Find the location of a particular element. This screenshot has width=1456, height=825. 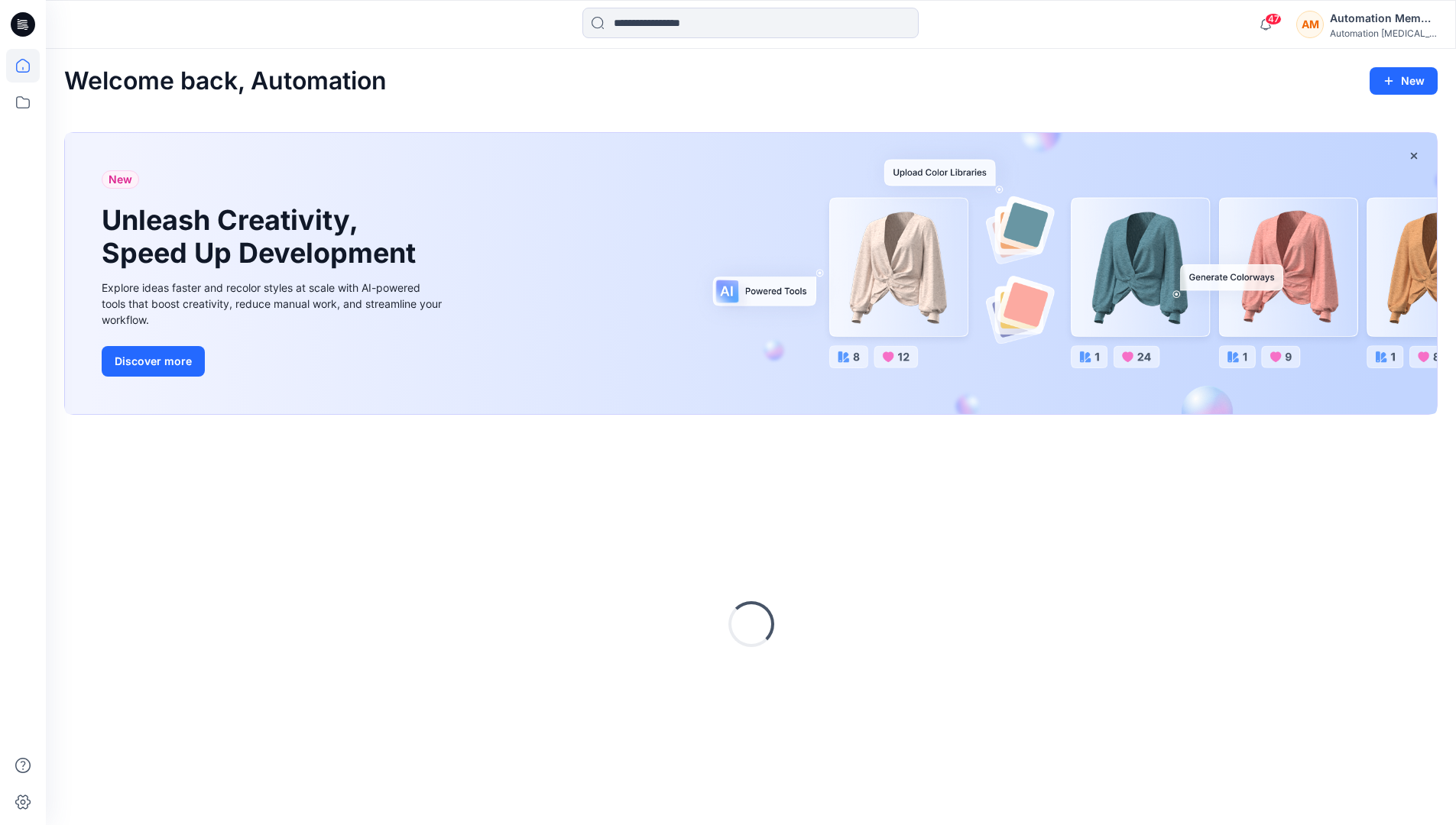

h2: Welcome back, Automation is located at coordinates (225, 81).